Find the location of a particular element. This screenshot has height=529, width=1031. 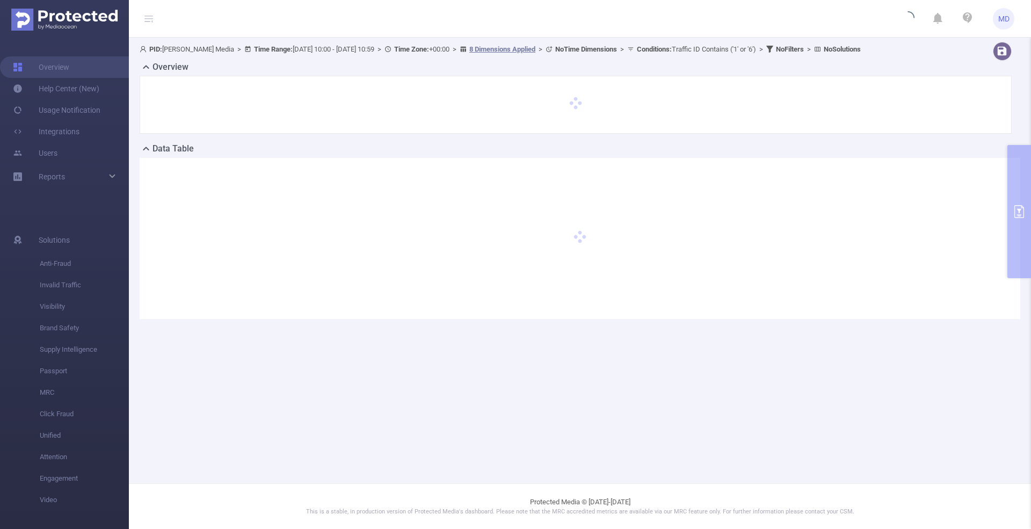

span: Reports is located at coordinates (52, 177).